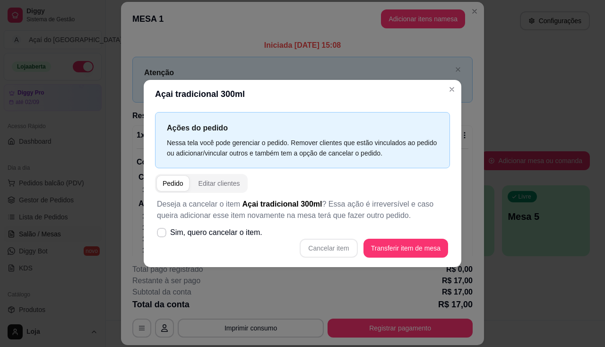 This screenshot has width=605, height=347. Describe the element at coordinates (216, 233) in the screenshot. I see `span: Sim, quero cancelar o item.` at that location.